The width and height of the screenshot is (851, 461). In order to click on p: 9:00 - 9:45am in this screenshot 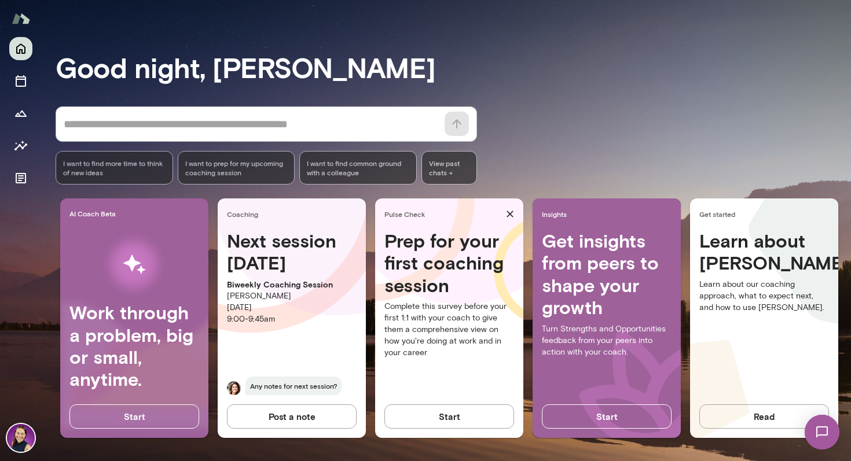, I will do `click(292, 320)`.